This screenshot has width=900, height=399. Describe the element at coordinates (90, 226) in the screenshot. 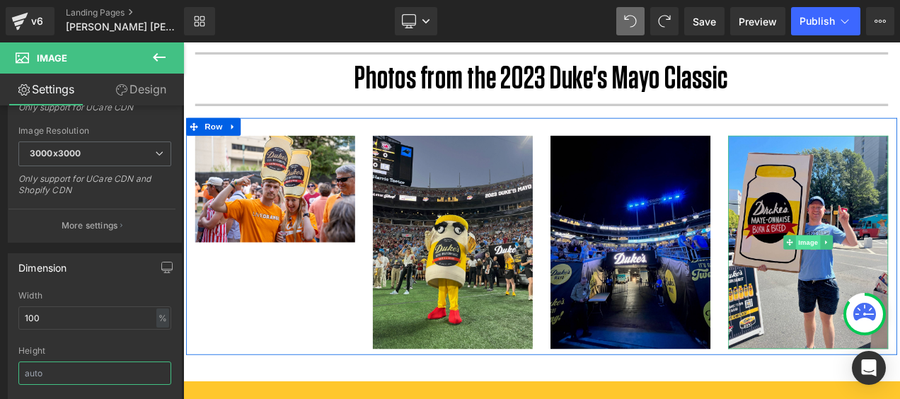

I see `p: More settings` at that location.